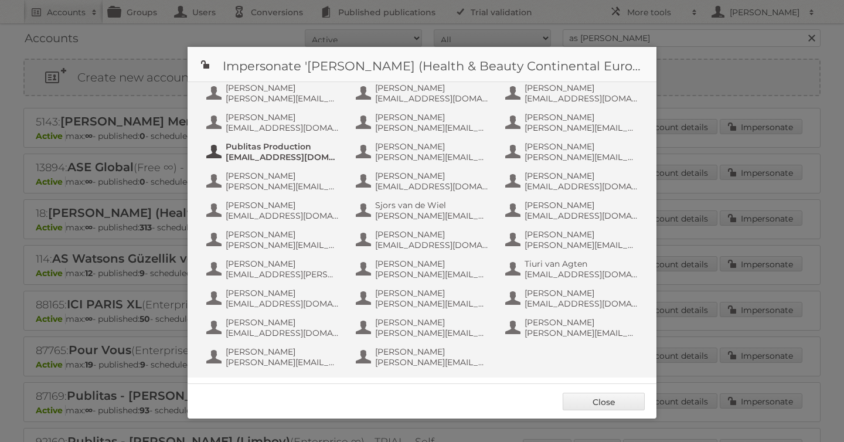  Describe the element at coordinates (432, 205) in the screenshot. I see `span: Sjors van de Wiel` at that location.